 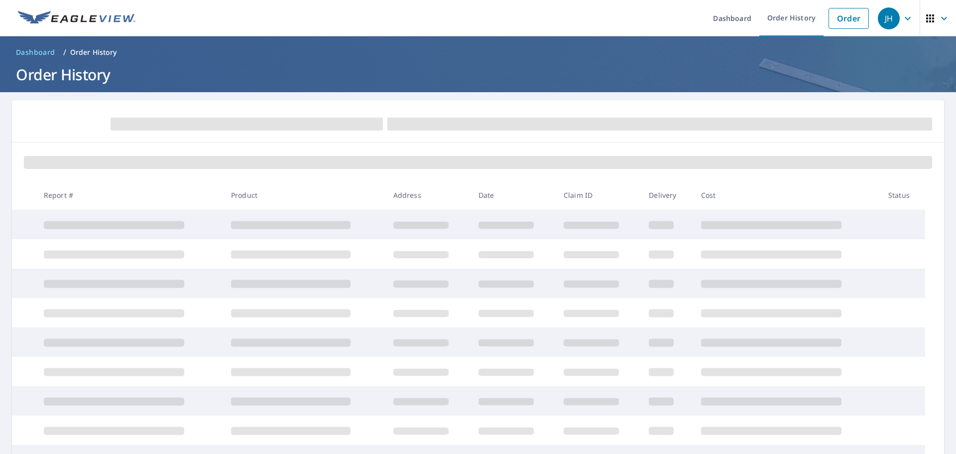 What do you see at coordinates (889, 18) in the screenshot?
I see `div: JH` at bounding box center [889, 18].